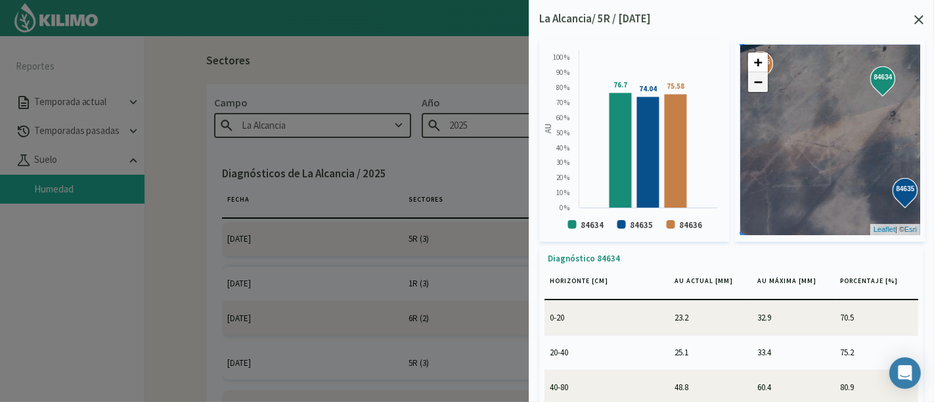  Describe the element at coordinates (563, 87) in the screenshot. I see `text: 80 %` at that location.